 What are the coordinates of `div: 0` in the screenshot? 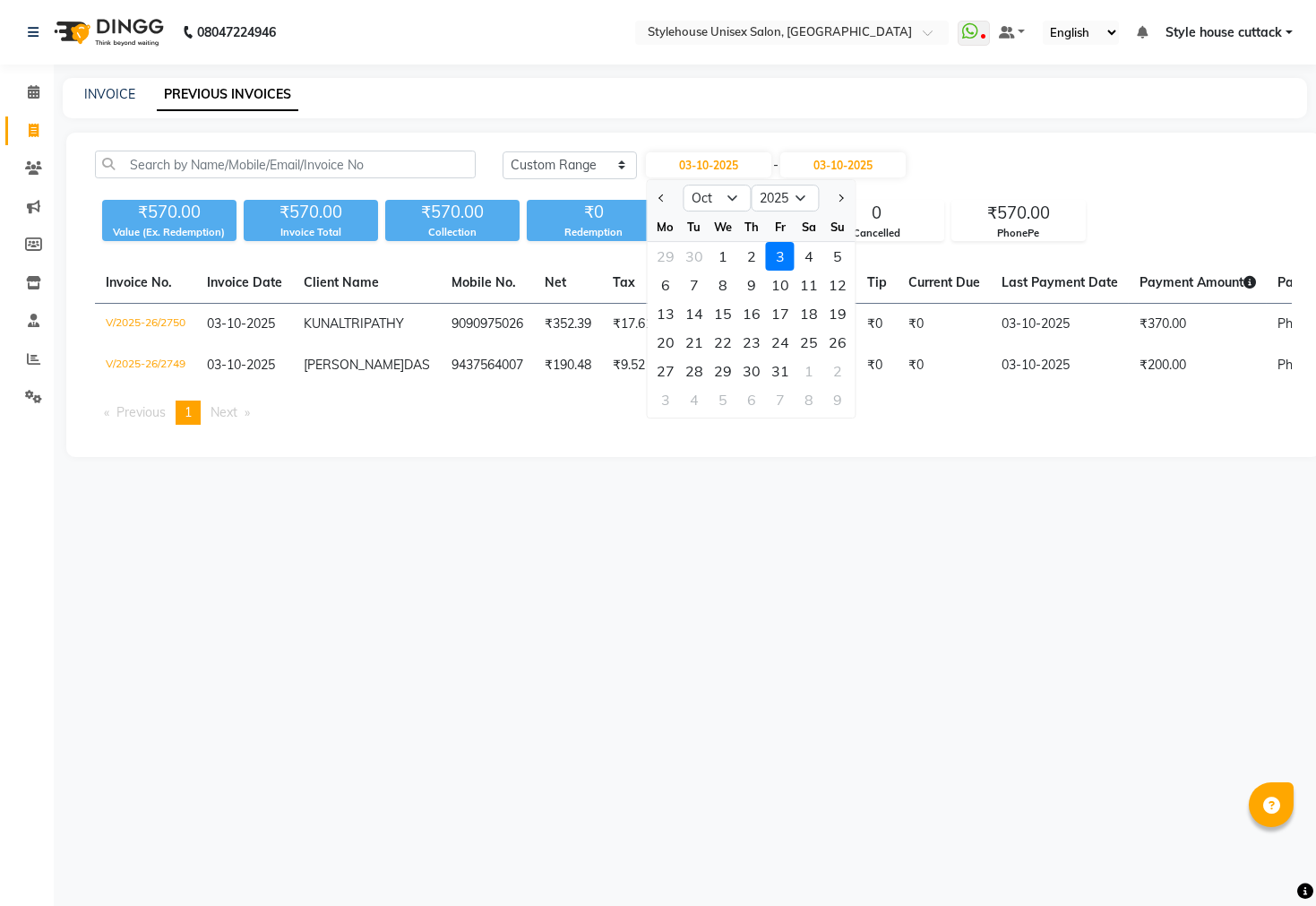 It's located at (876, 213).